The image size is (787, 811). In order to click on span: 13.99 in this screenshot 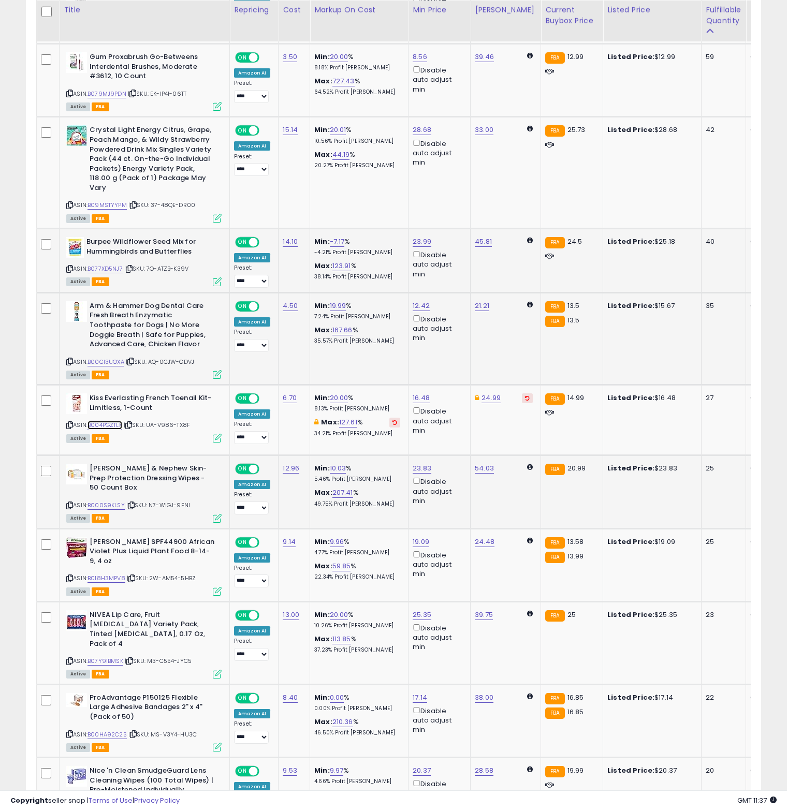, I will do `click(576, 556)`.